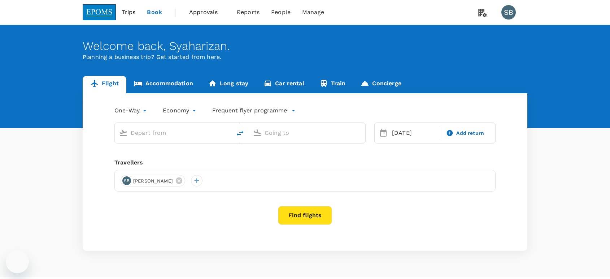  I want to click on div: One-Way, so click(131, 110).